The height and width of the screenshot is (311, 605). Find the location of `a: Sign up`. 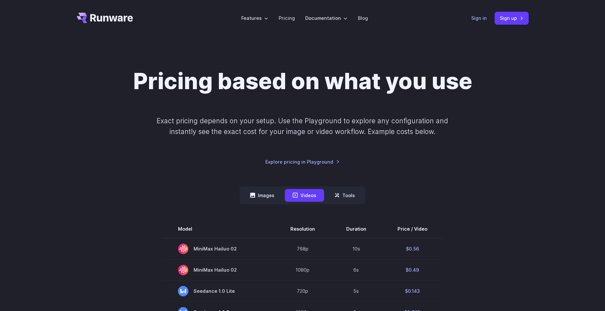

a: Sign up is located at coordinates (512, 18).